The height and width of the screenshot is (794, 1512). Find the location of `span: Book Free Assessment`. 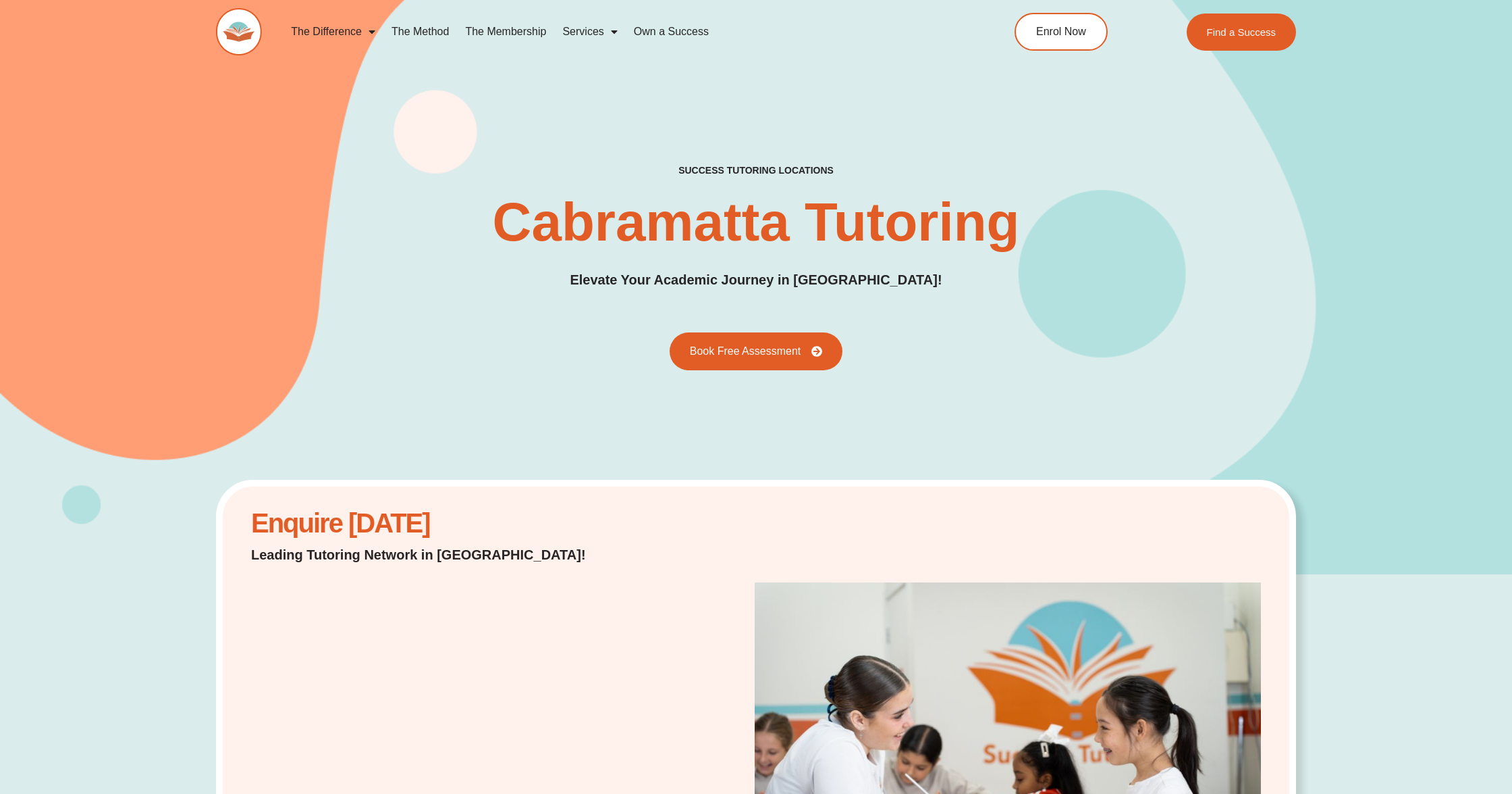

span: Book Free Assessment is located at coordinates (745, 351).